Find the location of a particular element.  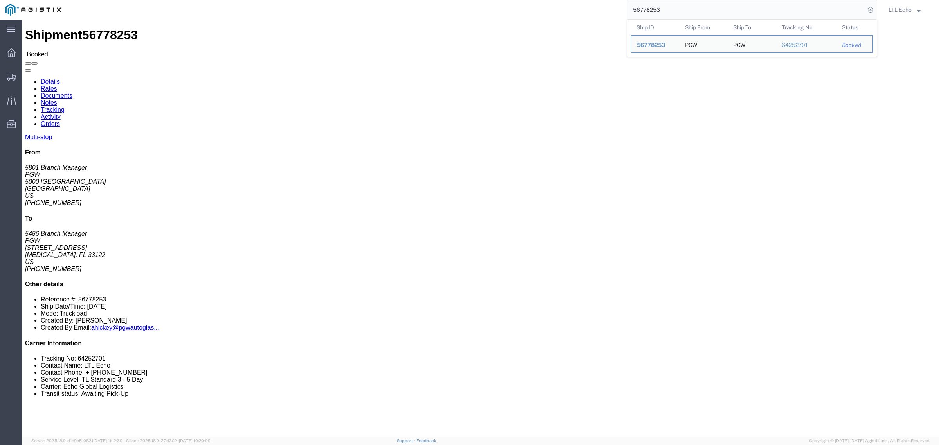

span: LTL Echo is located at coordinates (899, 10).